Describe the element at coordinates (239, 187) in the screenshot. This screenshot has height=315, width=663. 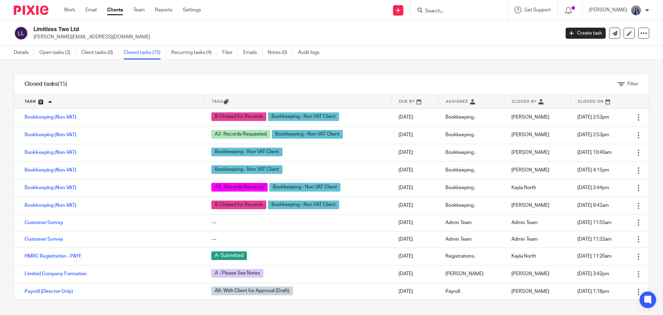
I see `span: A3 - Records Received` at that location.